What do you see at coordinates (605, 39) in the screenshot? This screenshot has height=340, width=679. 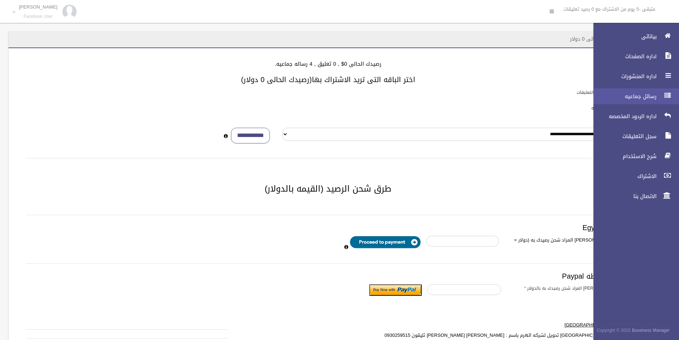 I see `header: الاشتراك - رصيدك الحالى 0 دولار` at bounding box center [605, 39].